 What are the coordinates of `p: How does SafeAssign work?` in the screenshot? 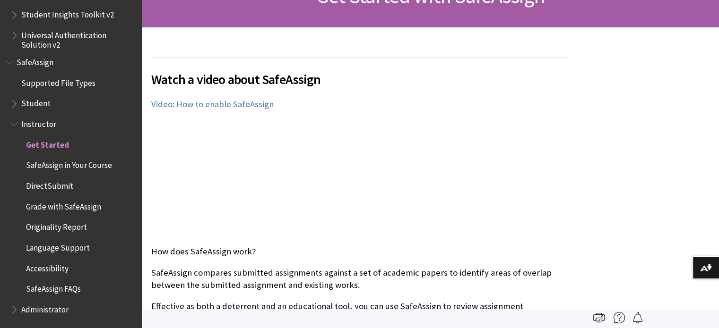 It's located at (360, 252).